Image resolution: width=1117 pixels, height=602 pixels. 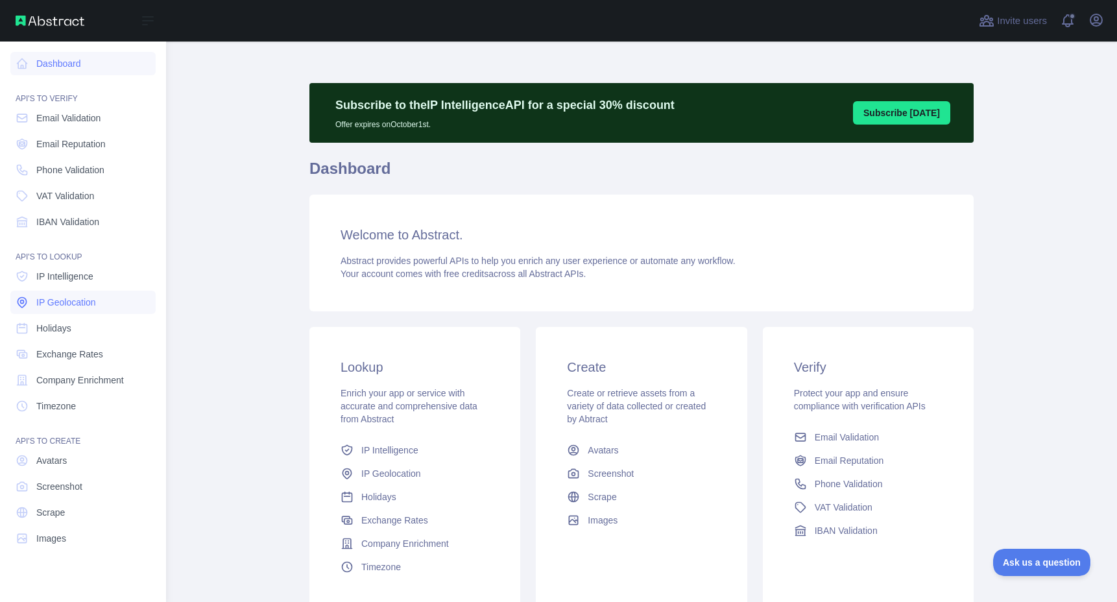 What do you see at coordinates (636, 406) in the screenshot?
I see `span: Create or retrieve assets from a variety of data collected or created by Abtract` at bounding box center [636, 406].